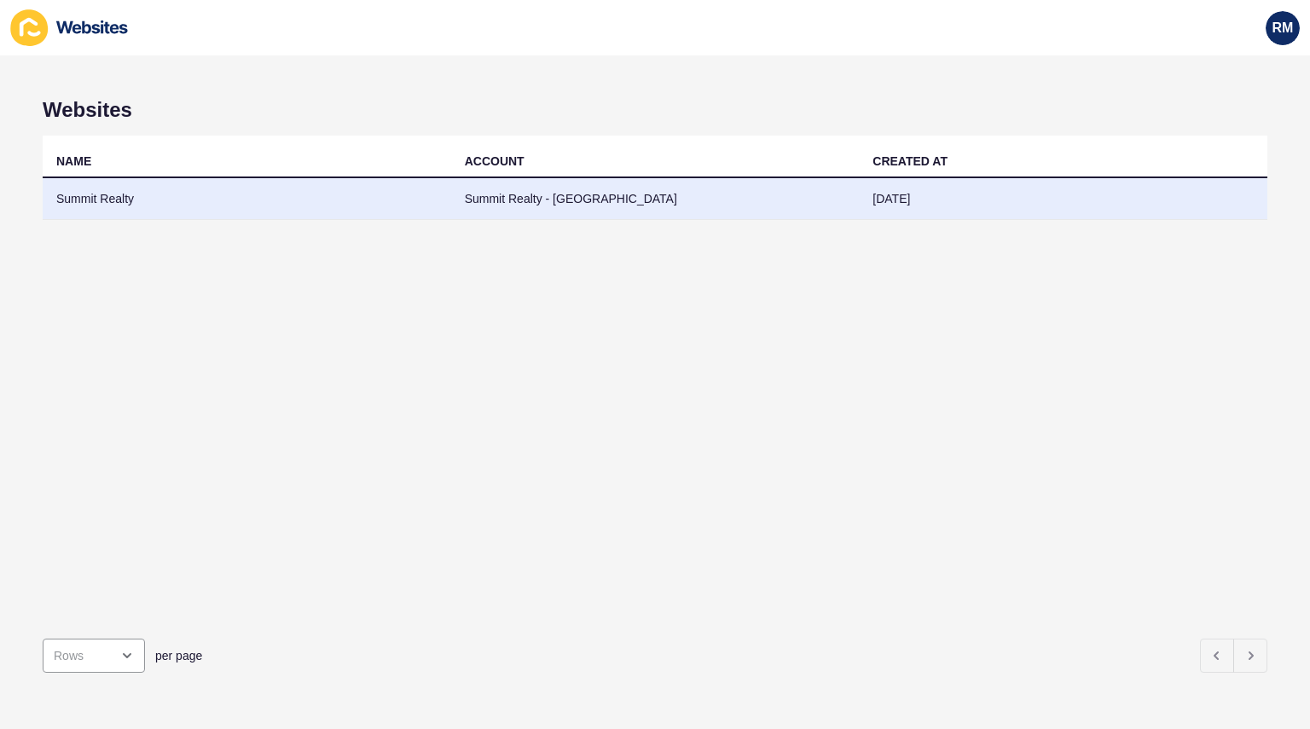  What do you see at coordinates (178, 656) in the screenshot?
I see `span: per page` at bounding box center [178, 656].